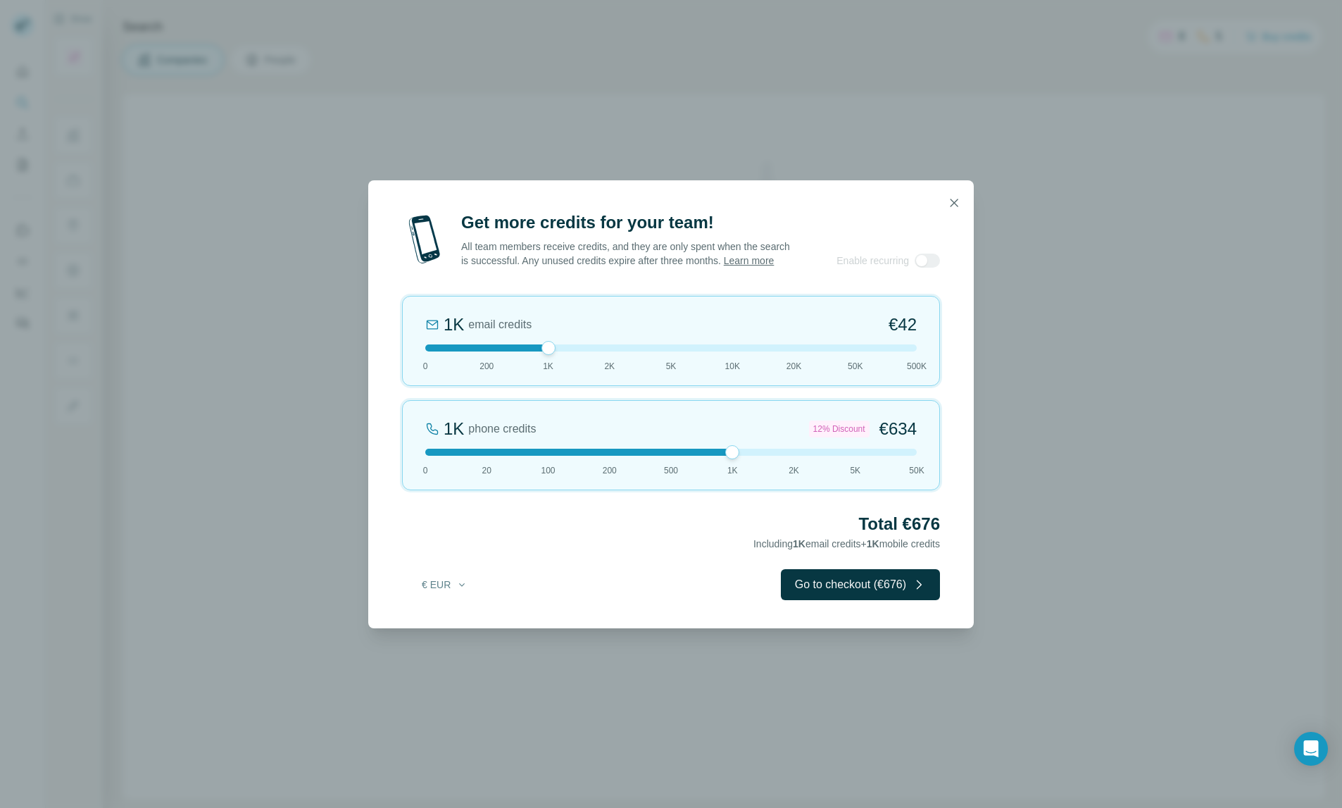 The image size is (1342, 808). I want to click on span: €42, so click(903, 325).